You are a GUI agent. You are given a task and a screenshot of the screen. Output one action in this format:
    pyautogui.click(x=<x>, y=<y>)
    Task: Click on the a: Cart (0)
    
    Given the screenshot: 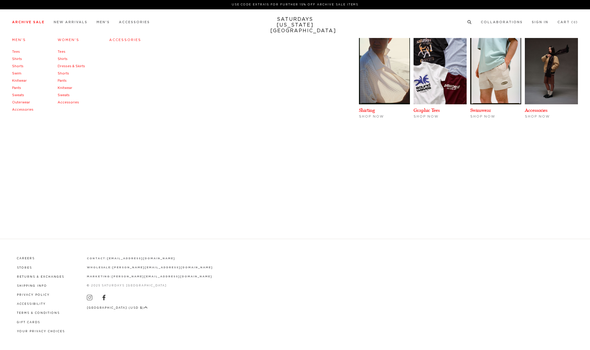 What is the action you would take?
    pyautogui.click(x=568, y=22)
    